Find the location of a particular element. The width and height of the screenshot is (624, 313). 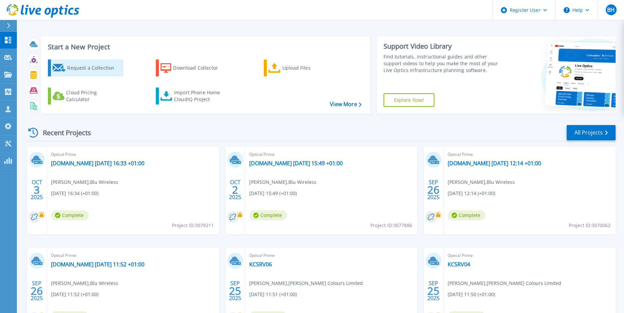

span: BH is located at coordinates (611, 10).